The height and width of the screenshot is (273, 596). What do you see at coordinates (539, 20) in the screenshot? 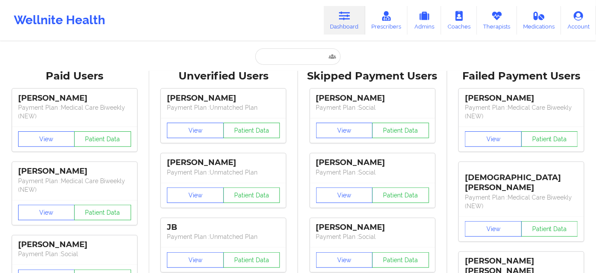
I see `a: Medications` at bounding box center [539, 20].